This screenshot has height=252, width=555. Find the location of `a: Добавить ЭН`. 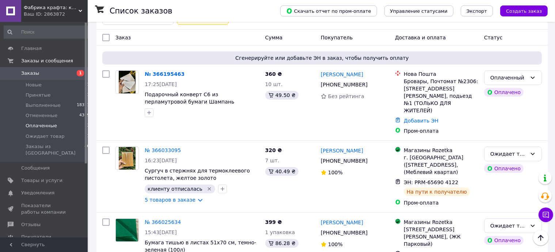

a: Добавить ЭН is located at coordinates (421, 121).